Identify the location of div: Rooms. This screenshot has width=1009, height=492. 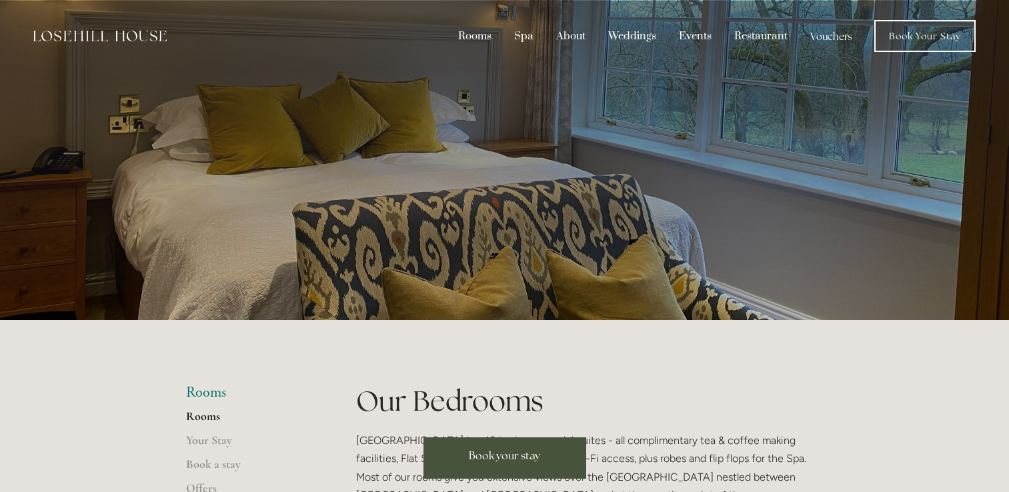
(475, 36).